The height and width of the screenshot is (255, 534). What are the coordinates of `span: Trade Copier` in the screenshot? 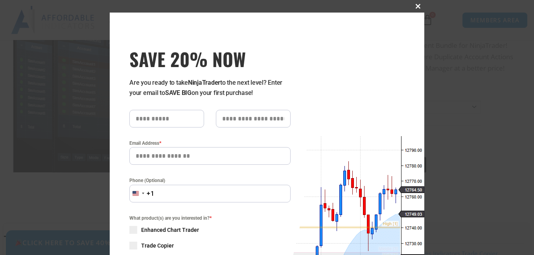 It's located at (157, 246).